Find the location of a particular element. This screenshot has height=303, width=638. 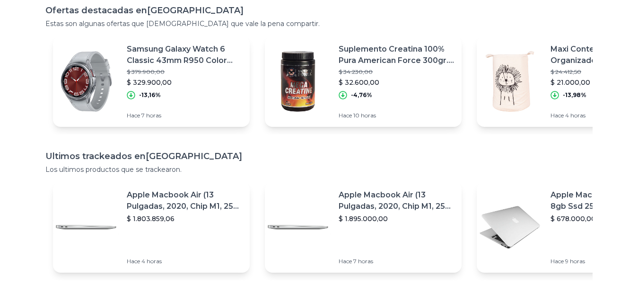

p: Hace 10 horas is located at coordinates (396, 115).